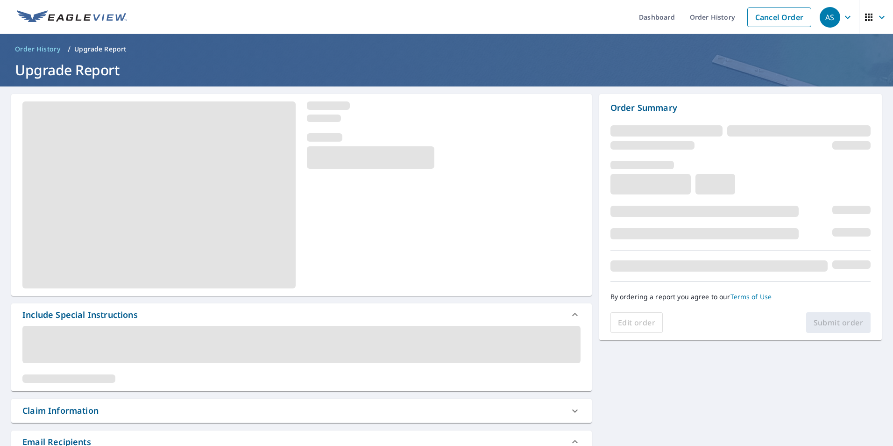  Describe the element at coordinates (830, 17) in the screenshot. I see `div: AS` at that location.